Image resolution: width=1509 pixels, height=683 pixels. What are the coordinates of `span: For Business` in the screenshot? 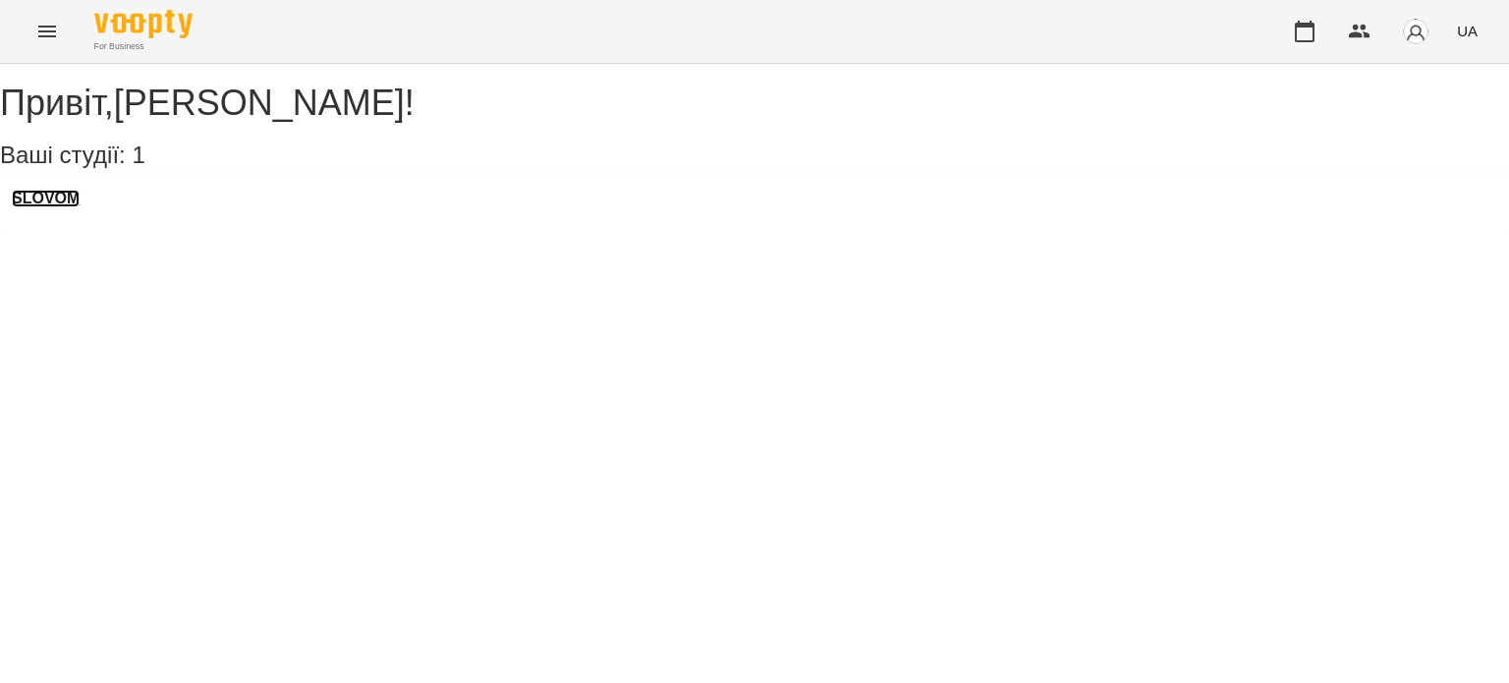 It's located at (143, 46).